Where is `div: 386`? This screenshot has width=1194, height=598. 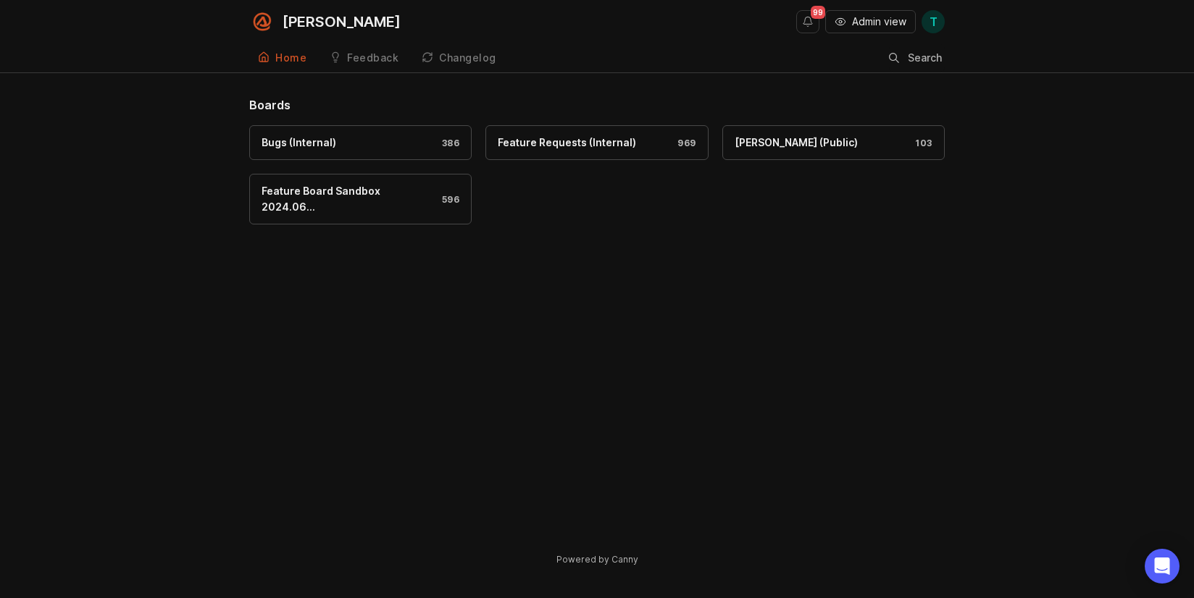 div: 386 is located at coordinates (447, 143).